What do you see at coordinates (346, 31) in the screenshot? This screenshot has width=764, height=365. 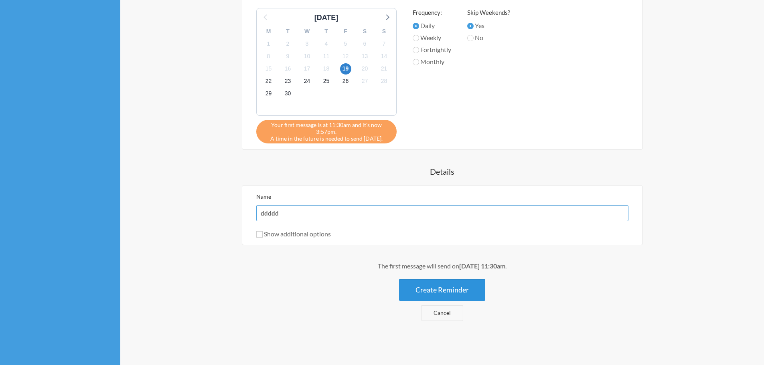 I see `div: F` at bounding box center [346, 31].